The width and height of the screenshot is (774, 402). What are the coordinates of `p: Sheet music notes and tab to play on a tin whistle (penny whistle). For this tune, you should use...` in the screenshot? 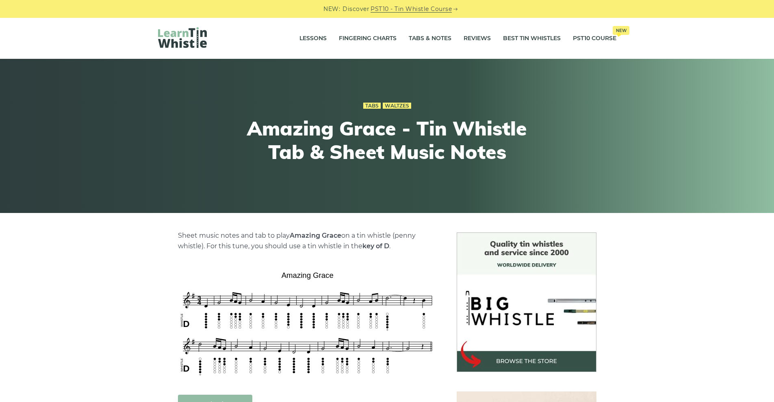 It's located at (307, 241).